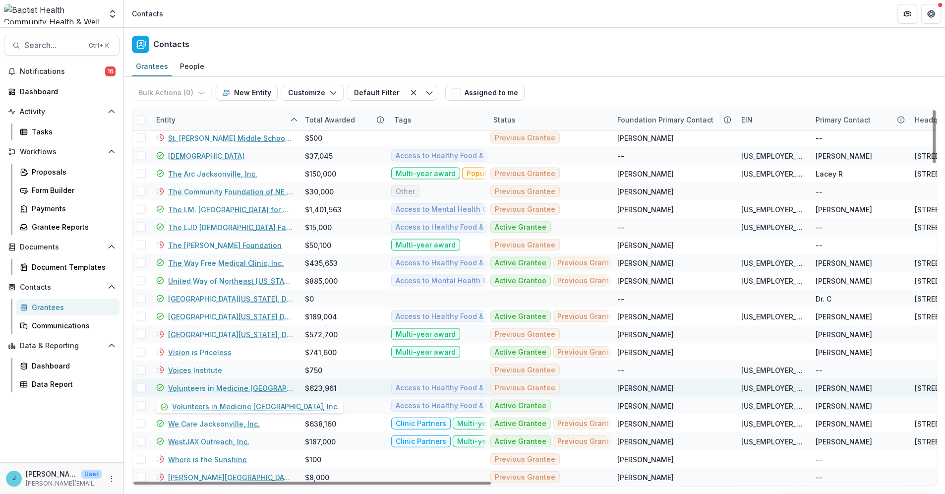 Image resolution: width=945 pixels, height=494 pixels. What do you see at coordinates (67, 172) in the screenshot?
I see `a: Proposals` at bounding box center [67, 172].